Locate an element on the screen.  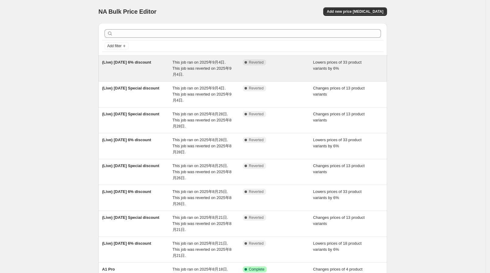
span: Complete is located at coordinates (256, 269).